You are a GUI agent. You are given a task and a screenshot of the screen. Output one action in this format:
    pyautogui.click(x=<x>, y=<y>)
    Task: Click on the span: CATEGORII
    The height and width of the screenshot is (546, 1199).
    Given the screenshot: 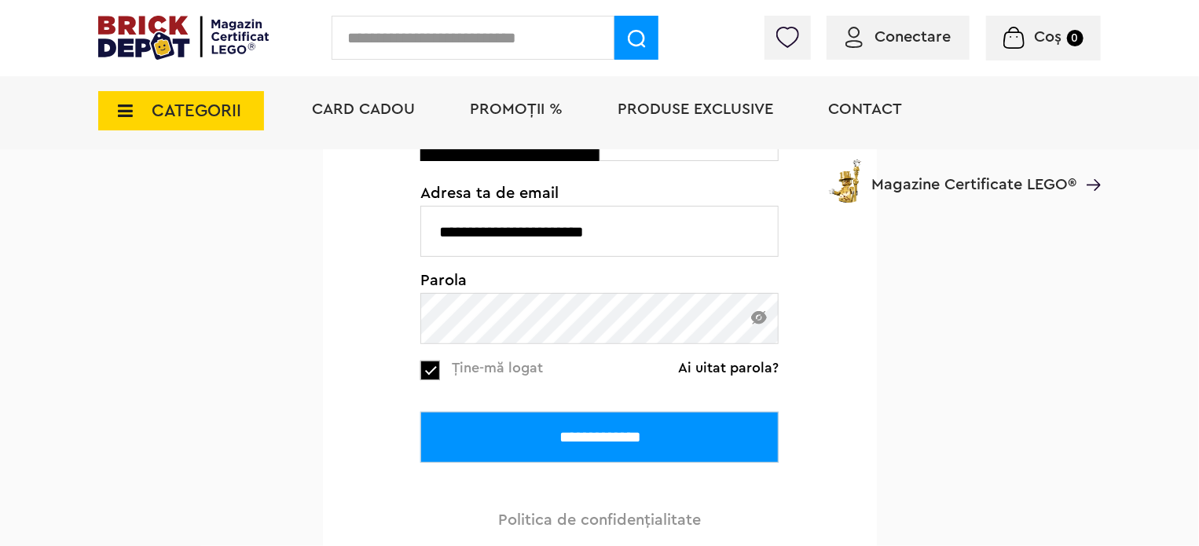 What is the action you would take?
    pyautogui.click(x=196, y=111)
    